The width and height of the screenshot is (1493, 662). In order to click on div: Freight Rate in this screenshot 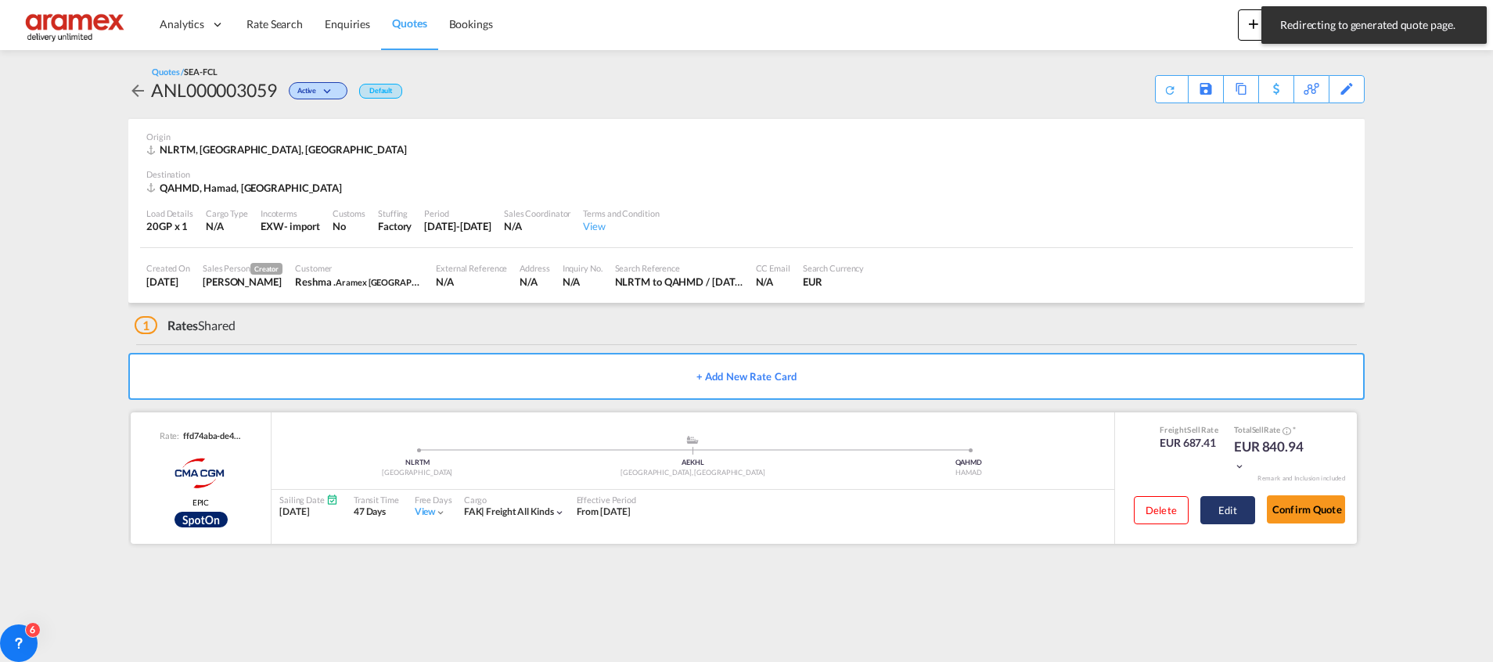, I will do `click(1189, 430)`.